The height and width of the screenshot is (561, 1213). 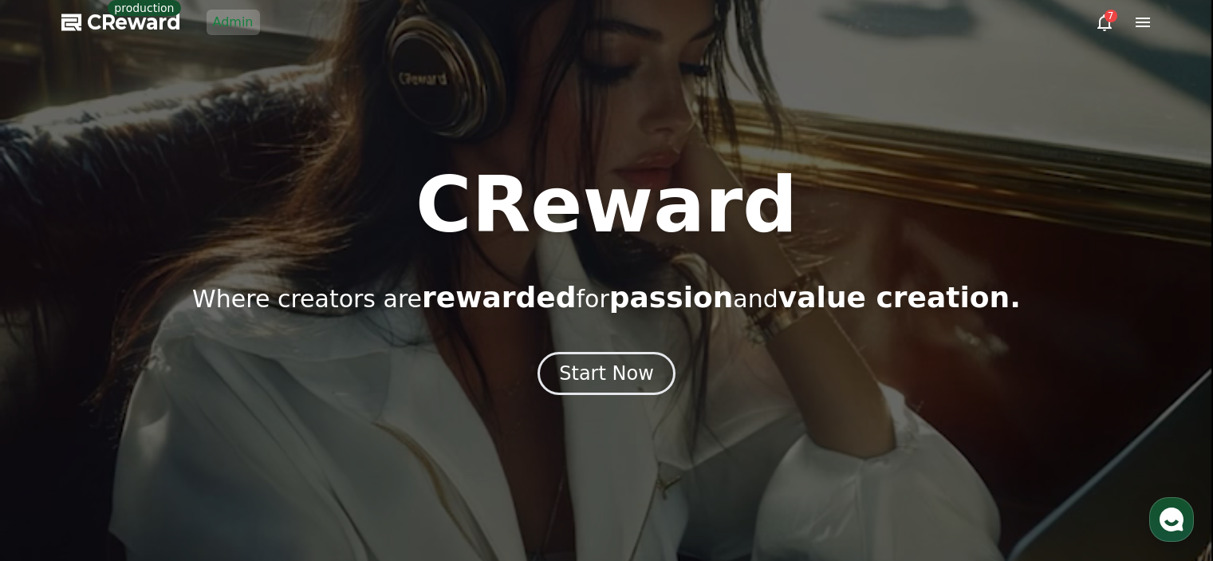 I want to click on h1: CReward, so click(x=606, y=205).